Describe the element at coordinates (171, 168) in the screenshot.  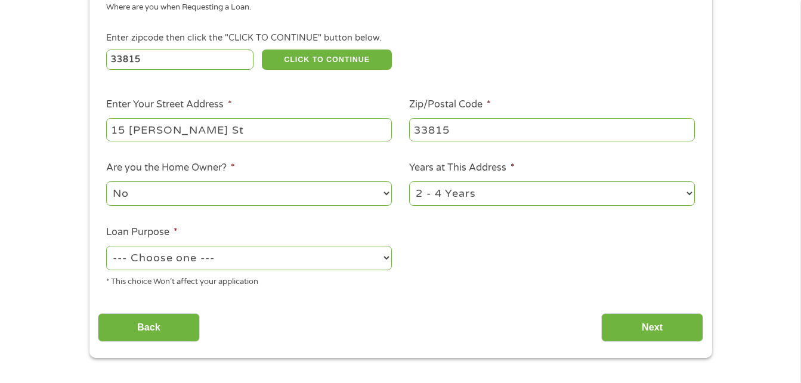
I see `label: Are you the Home Owner?` at that location.